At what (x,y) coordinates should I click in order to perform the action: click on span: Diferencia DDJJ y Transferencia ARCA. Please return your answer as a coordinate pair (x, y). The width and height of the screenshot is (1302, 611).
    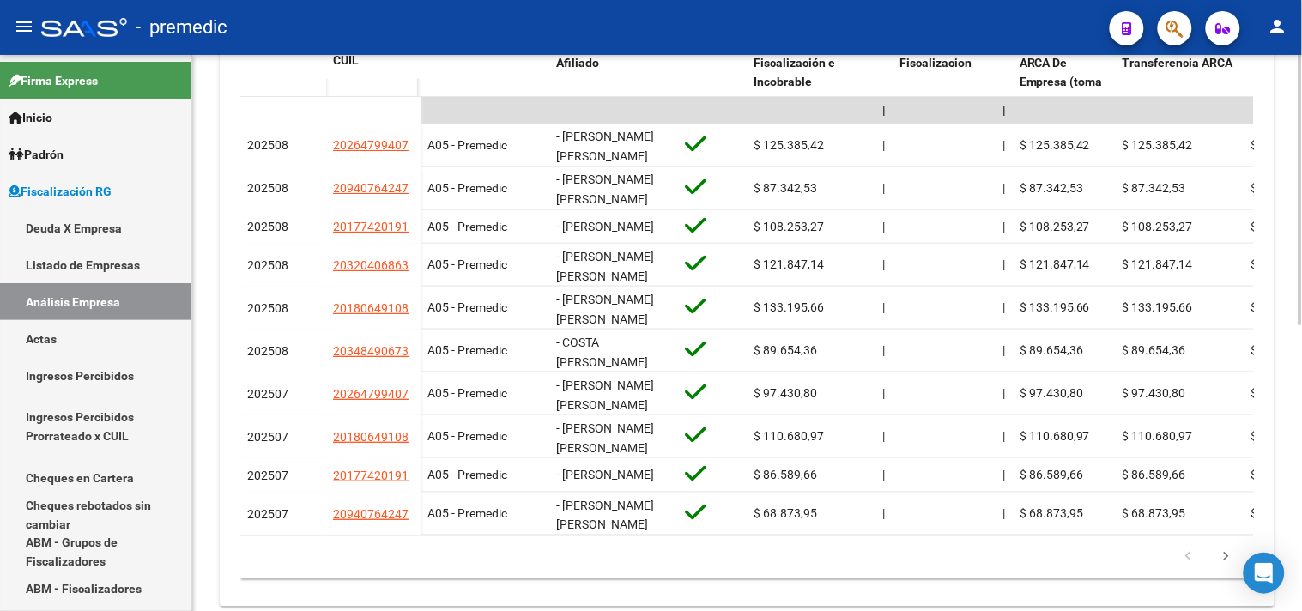
    Looking at the image, I should click on (1178, 52).